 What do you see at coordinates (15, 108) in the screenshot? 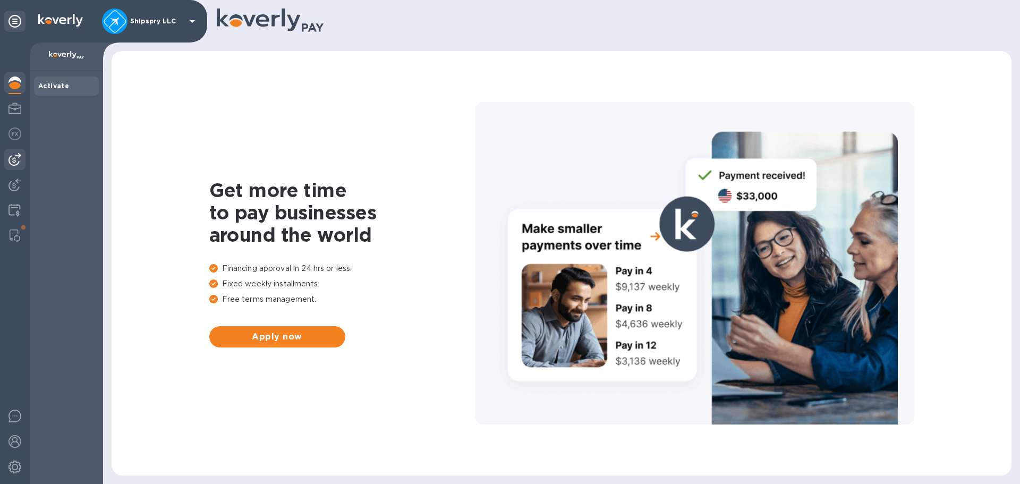
I see `img: My Profile` at bounding box center [15, 108].